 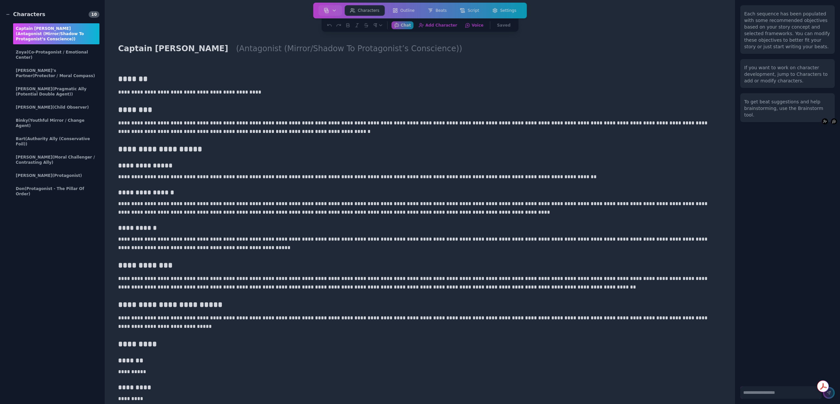 I want to click on button: Characters, so click(x=365, y=10).